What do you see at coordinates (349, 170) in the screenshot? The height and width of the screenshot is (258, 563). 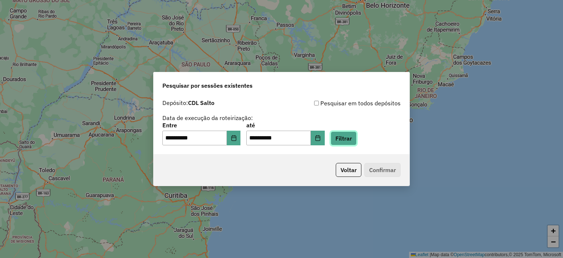 I see `button: Voltar` at bounding box center [349, 170].